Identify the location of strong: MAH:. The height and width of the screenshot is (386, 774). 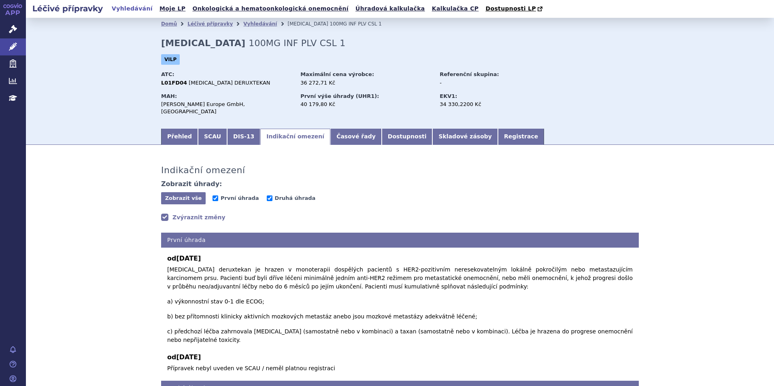
(169, 96).